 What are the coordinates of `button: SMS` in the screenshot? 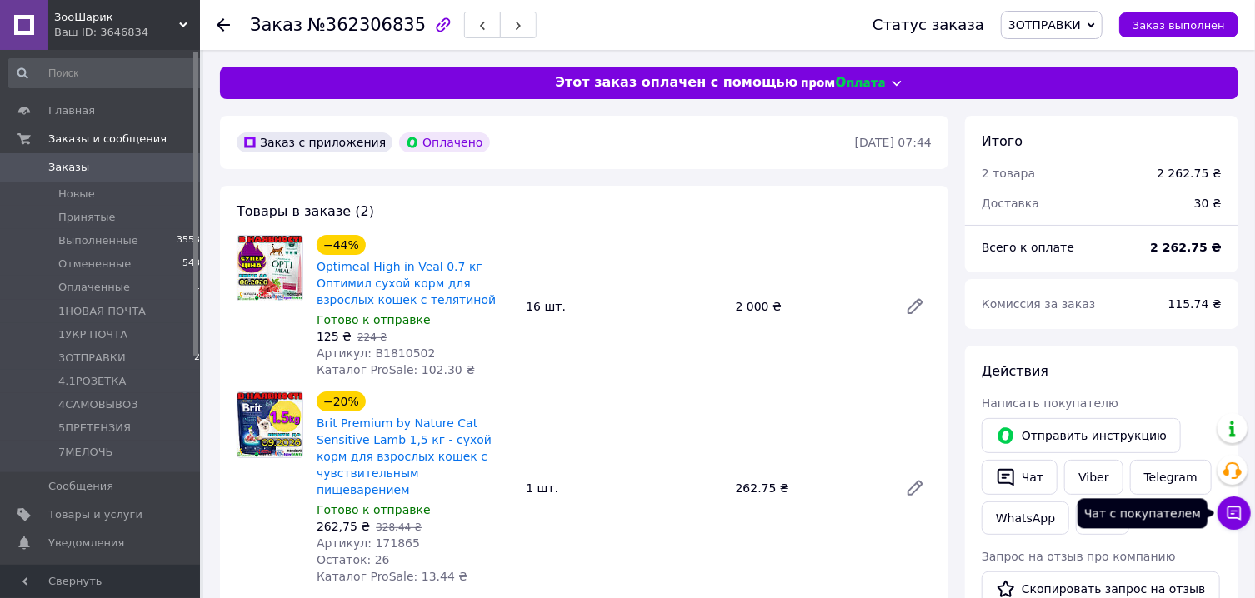 It's located at (1102, 518).